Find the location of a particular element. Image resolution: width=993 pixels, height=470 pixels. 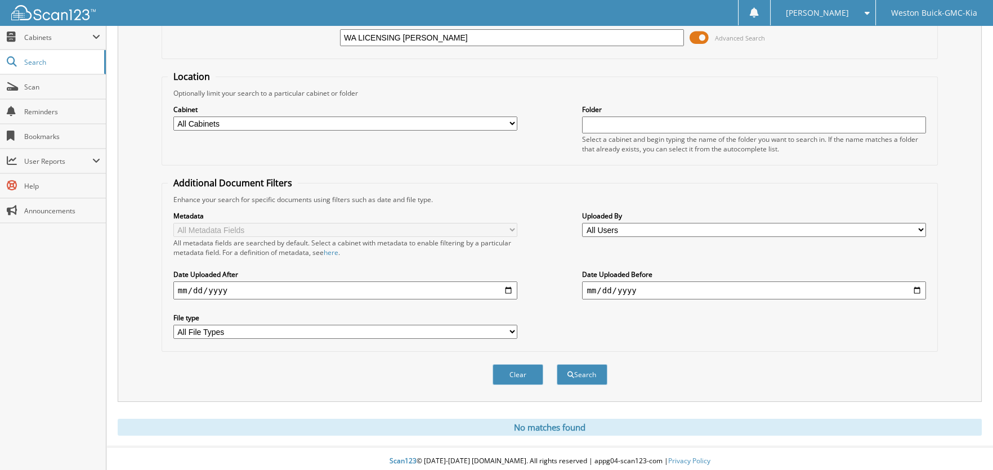

legend: Additional Document Filters is located at coordinates (232, 183).